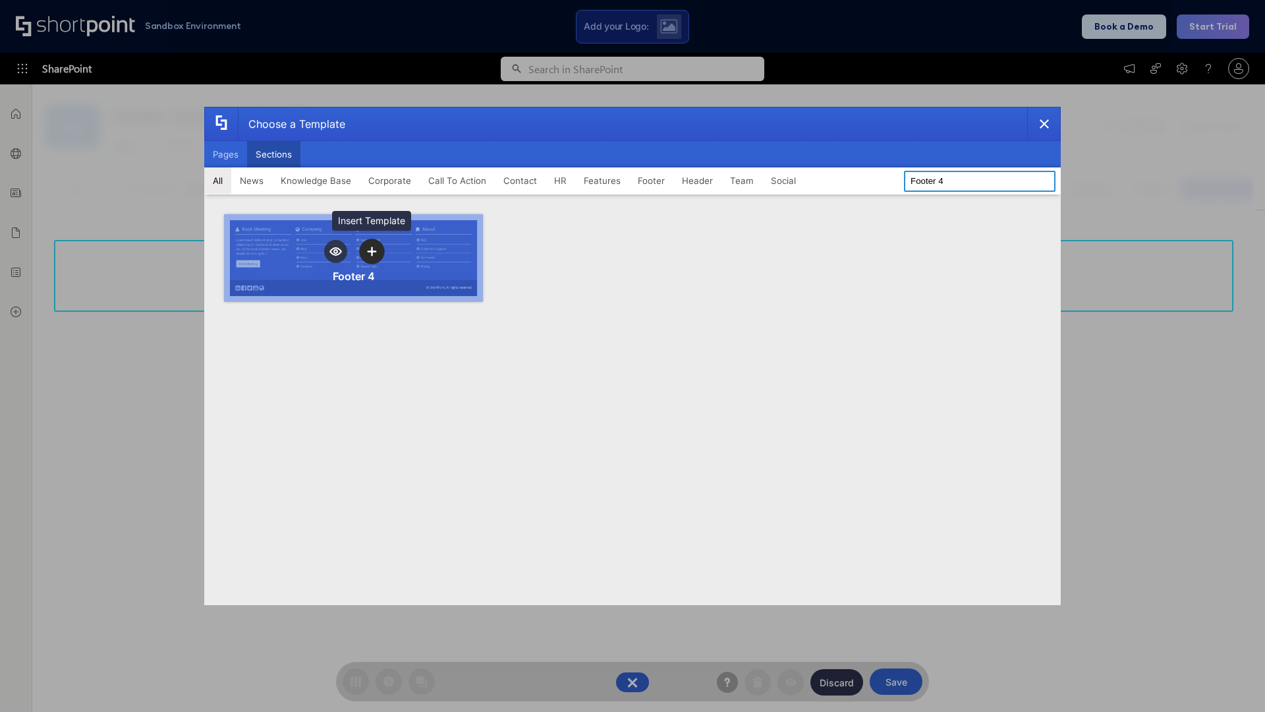 The height and width of the screenshot is (712, 1265). I want to click on button: Pages, so click(225, 154).